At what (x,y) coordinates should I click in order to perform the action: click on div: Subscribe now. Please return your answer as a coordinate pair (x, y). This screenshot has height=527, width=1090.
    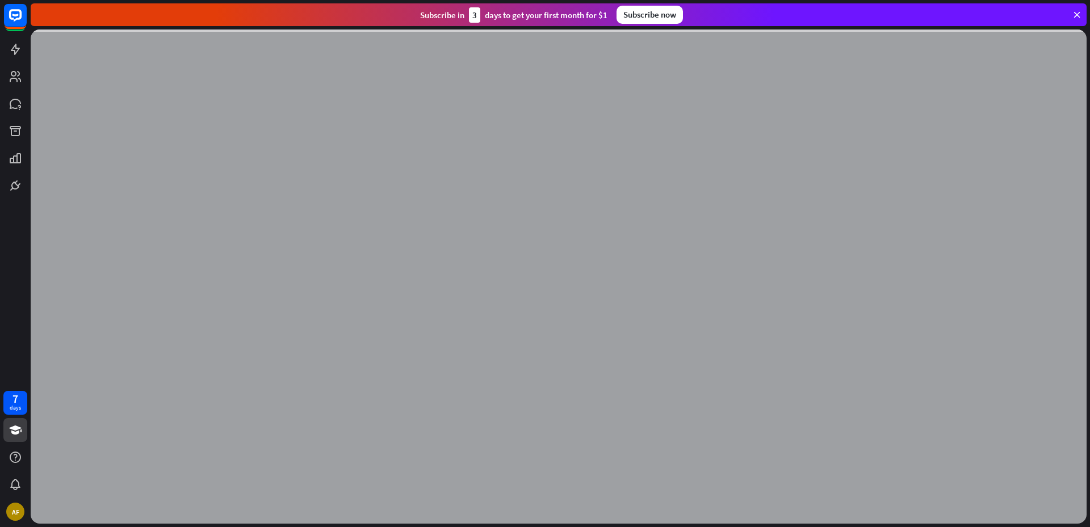
    Looking at the image, I should click on (649, 15).